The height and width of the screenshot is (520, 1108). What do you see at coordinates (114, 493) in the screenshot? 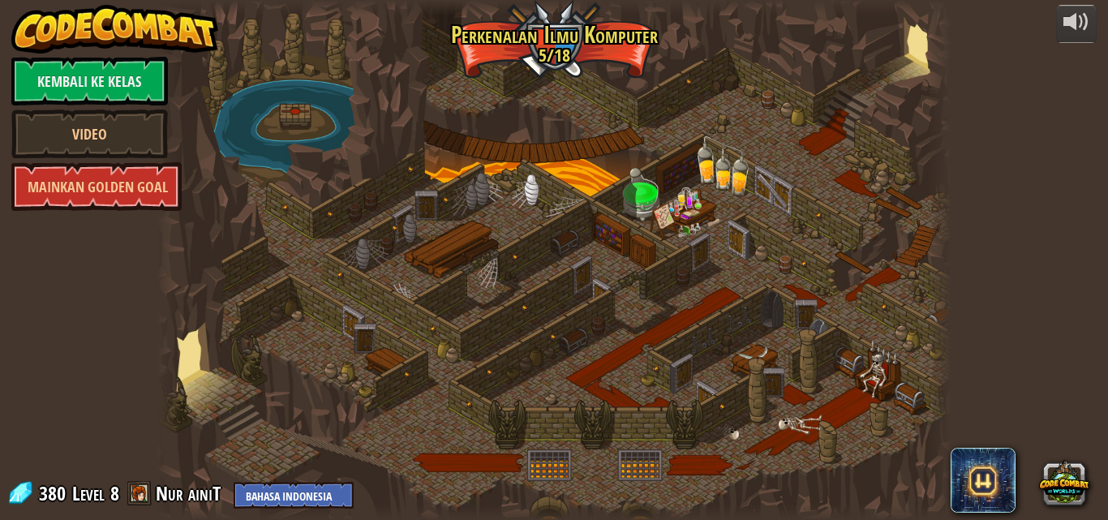
I see `span: 8` at bounding box center [114, 493].